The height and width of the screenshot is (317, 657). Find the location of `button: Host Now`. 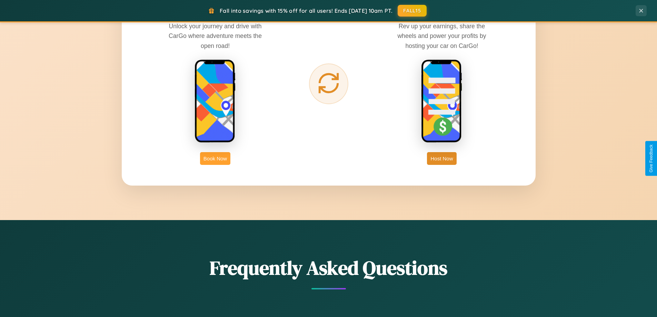

button: Host Now is located at coordinates (441, 158).